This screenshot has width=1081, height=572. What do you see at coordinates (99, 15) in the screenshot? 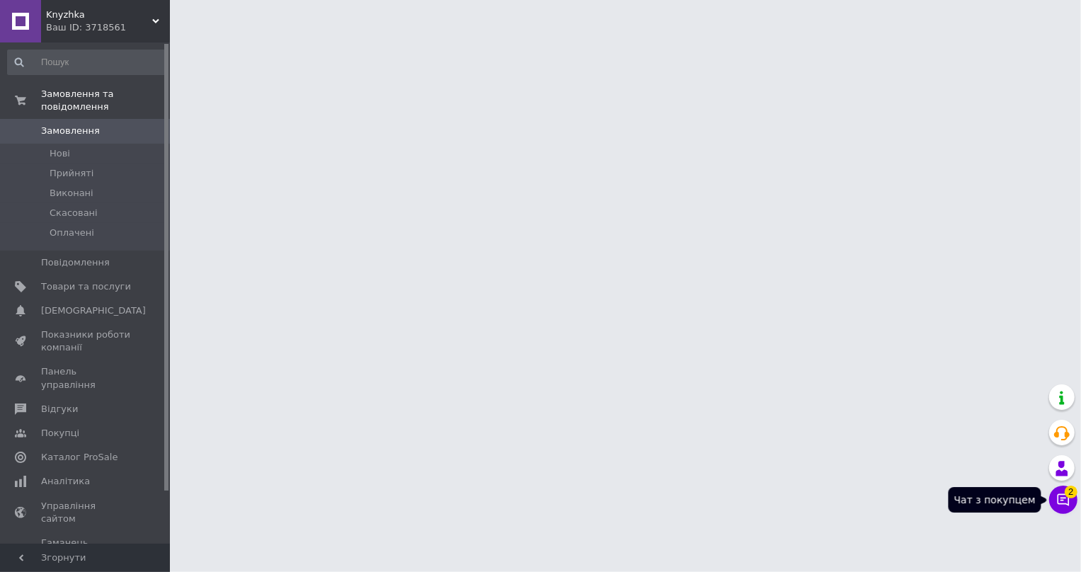
I see `span: Knyzhka` at bounding box center [99, 15].